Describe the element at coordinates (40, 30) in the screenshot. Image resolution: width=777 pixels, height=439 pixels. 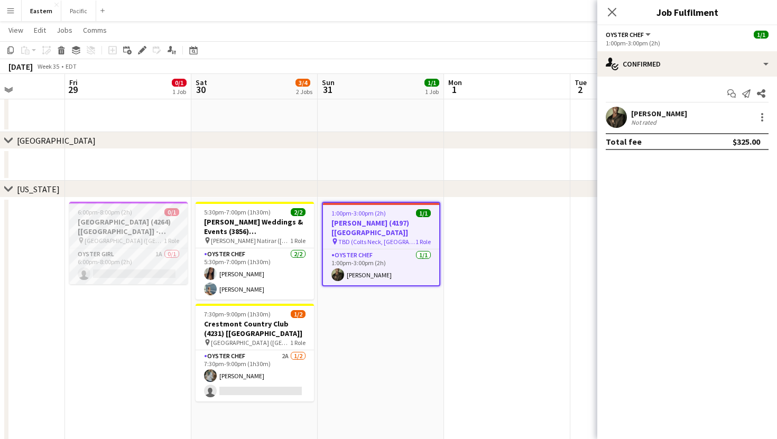
I see `span: Edit` at that location.